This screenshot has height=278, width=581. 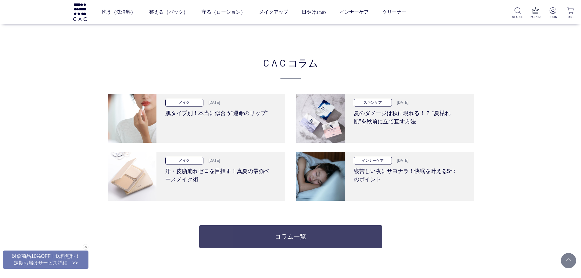 I want to click on a: RANKING, so click(x=535, y=13).